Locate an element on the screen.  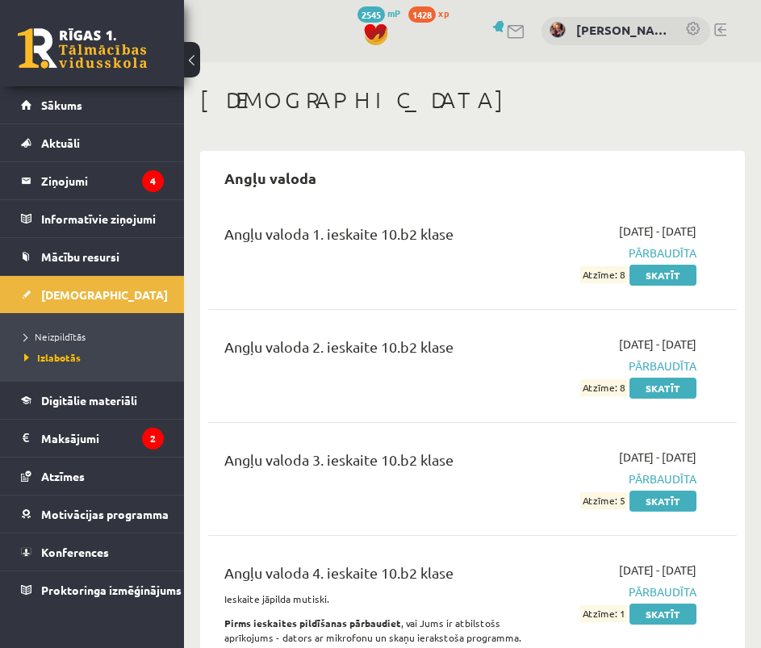
img: Katrīna Liepiņa is located at coordinates (558, 30).